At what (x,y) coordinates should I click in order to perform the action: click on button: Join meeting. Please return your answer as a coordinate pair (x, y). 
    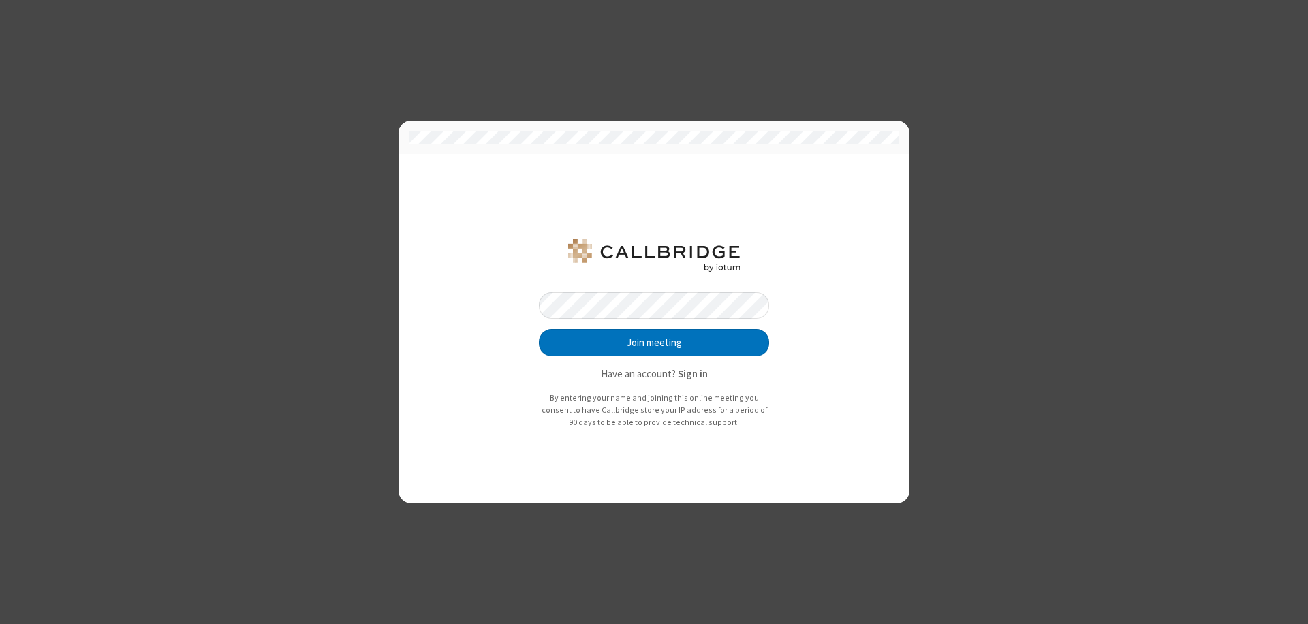
    Looking at the image, I should click on (654, 343).